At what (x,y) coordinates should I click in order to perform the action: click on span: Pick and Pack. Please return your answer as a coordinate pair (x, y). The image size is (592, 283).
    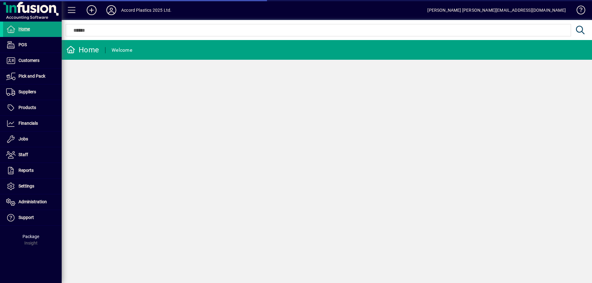
    Looking at the image, I should click on (32, 76).